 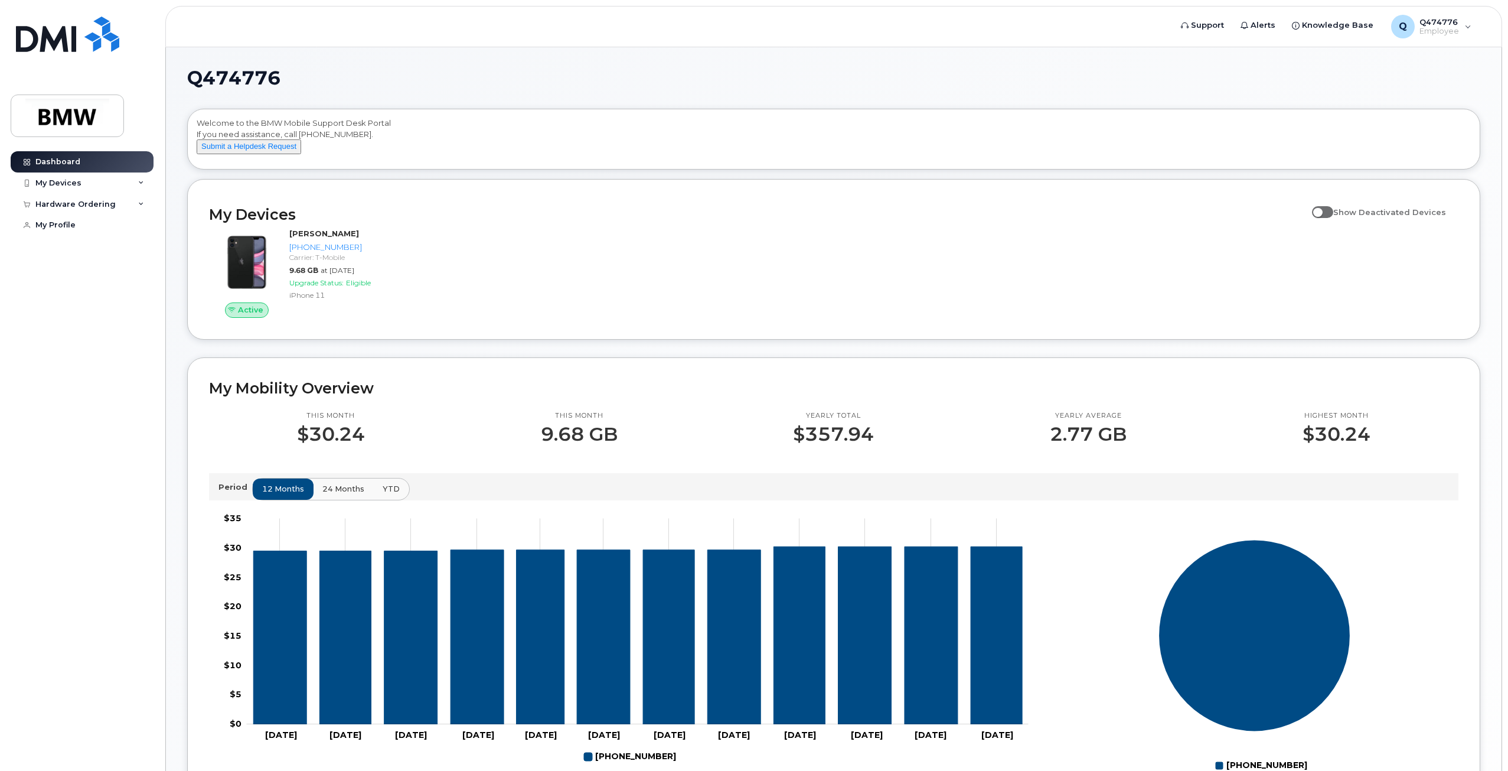 I want to click on p: Highest month, so click(x=1336, y=416).